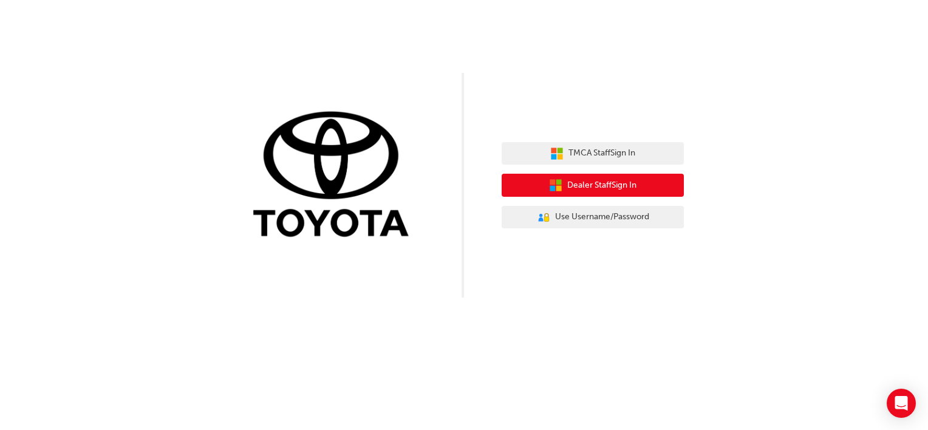  What do you see at coordinates (602, 217) in the screenshot?
I see `span: Use Username/Password` at bounding box center [602, 217].